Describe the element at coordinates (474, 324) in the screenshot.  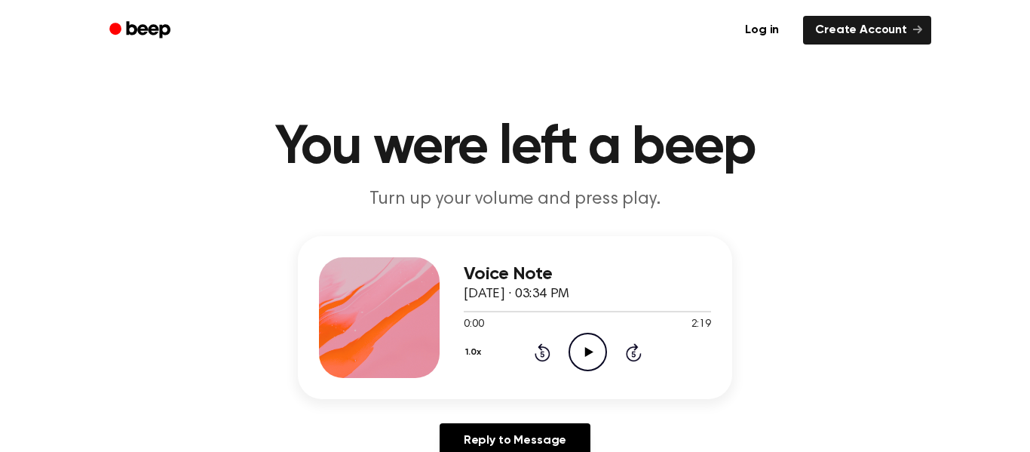
I see `span: 0:00` at that location.